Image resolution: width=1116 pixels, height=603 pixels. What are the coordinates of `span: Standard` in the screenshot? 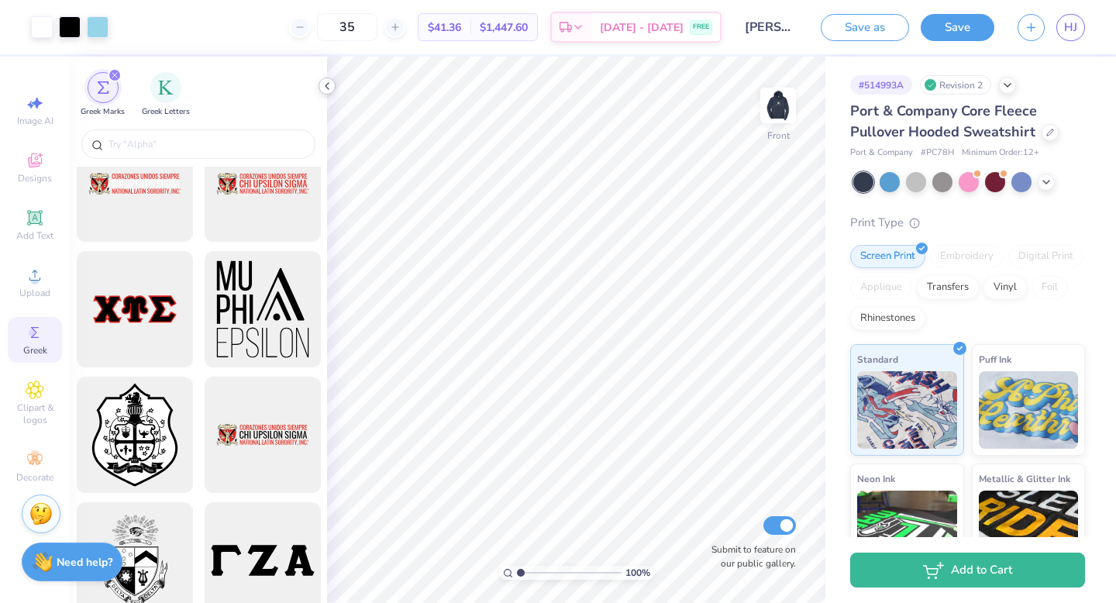 It's located at (877, 359).